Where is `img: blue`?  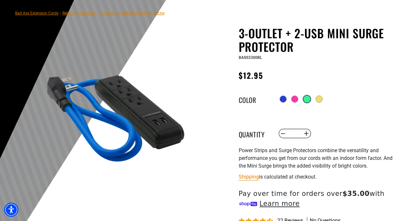 img: blue is located at coordinates (112, 120).